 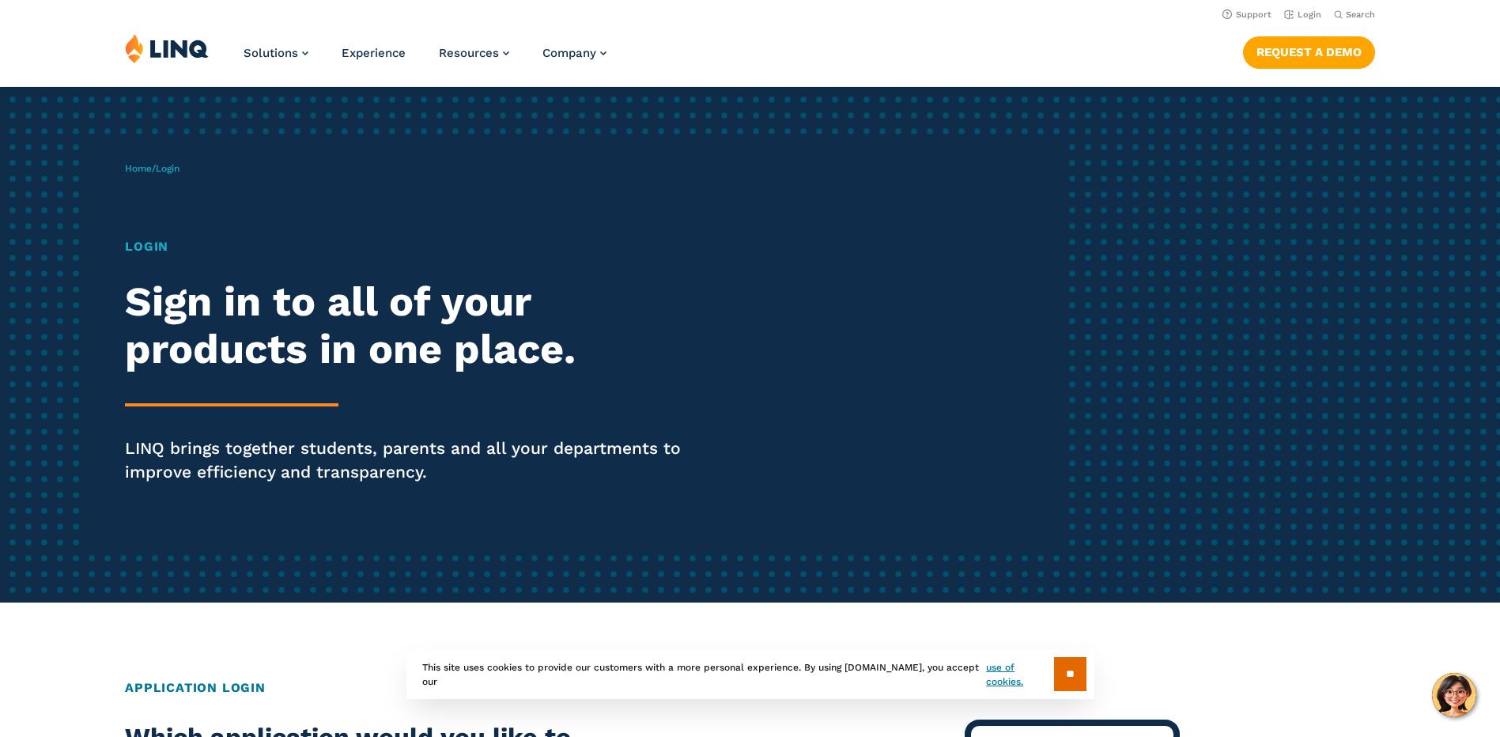 What do you see at coordinates (1454, 695) in the screenshot?
I see `button: Hello, have a question? Let’s chat.` at bounding box center [1454, 695].